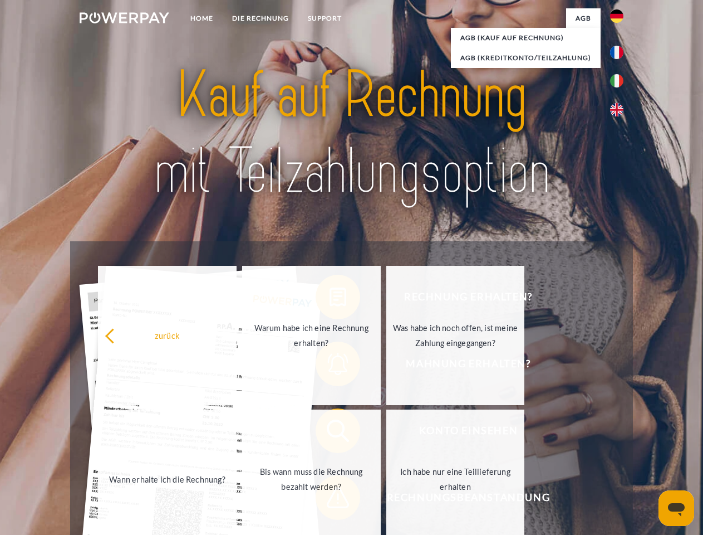 The width and height of the screenshot is (703, 535). What do you see at coordinates (167, 478) in the screenshot?
I see `div: Wann erhalte ich die Rechnung?` at bounding box center [167, 478].